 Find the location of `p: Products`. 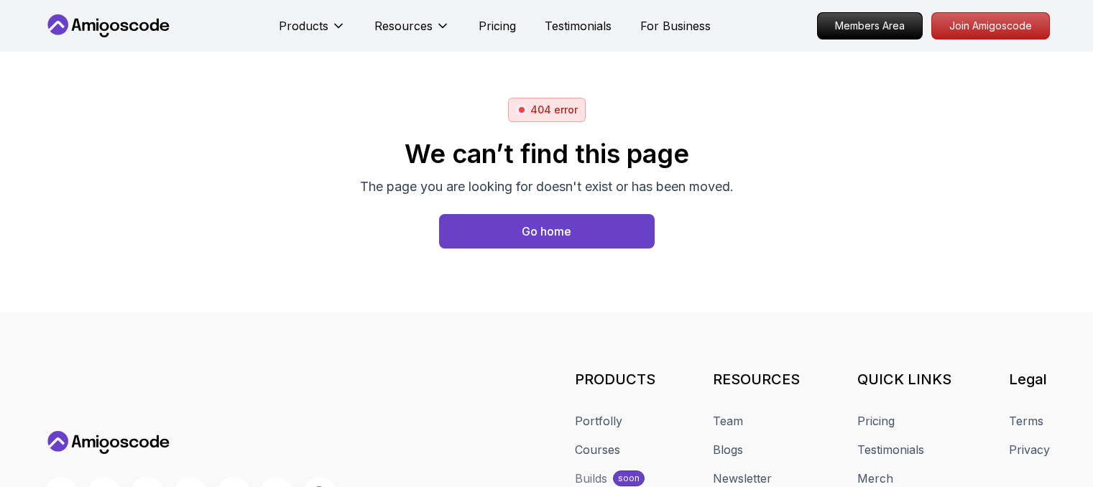

p: Products is located at coordinates (303, 26).